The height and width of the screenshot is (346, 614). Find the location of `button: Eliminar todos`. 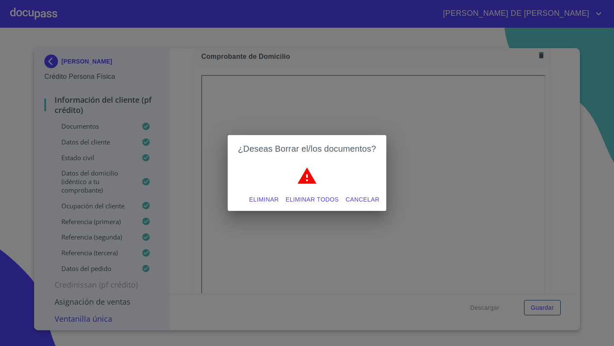

button: Eliminar todos is located at coordinates (312, 199).